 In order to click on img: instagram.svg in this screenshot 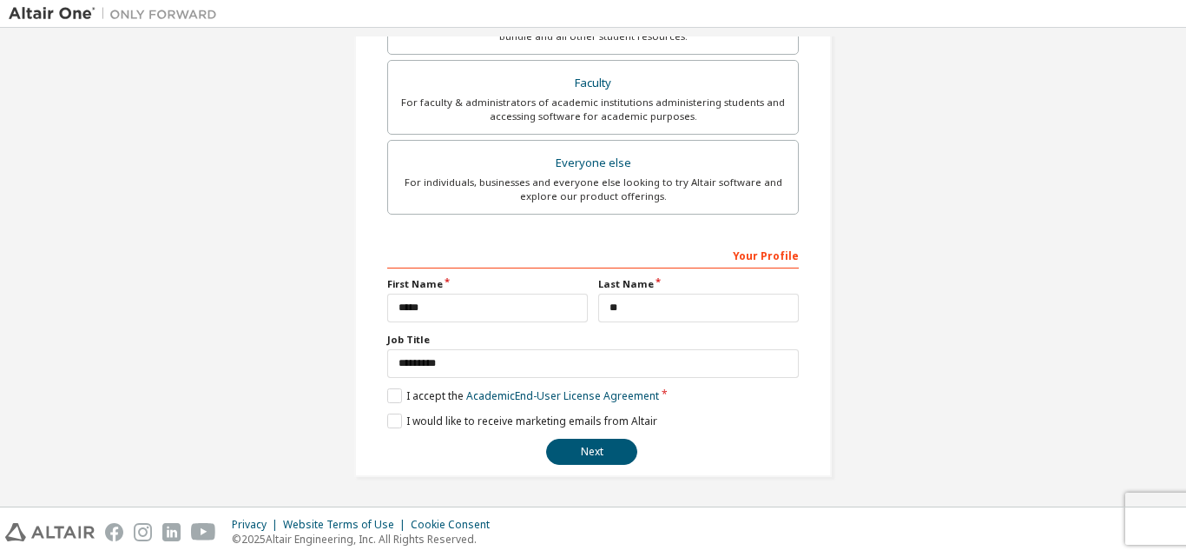, I will do `click(142, 531)`.